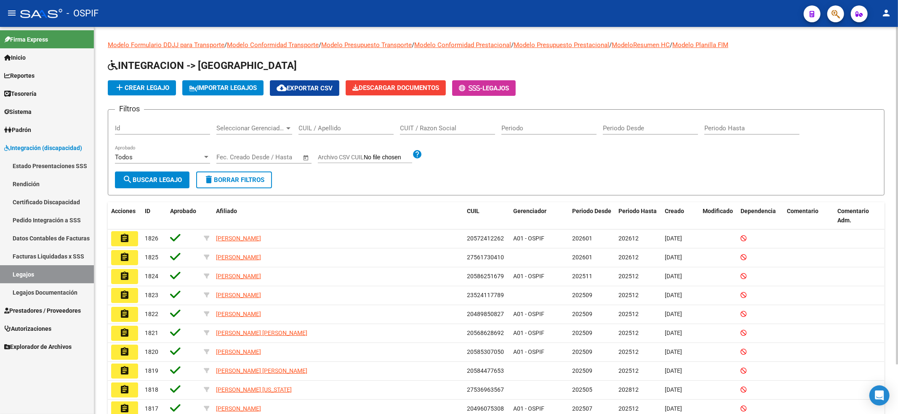 The height and width of the screenshot is (414, 898). Describe the element at coordinates (718, 216) in the screenshot. I see `datatable-header-cell: Modificado` at that location.